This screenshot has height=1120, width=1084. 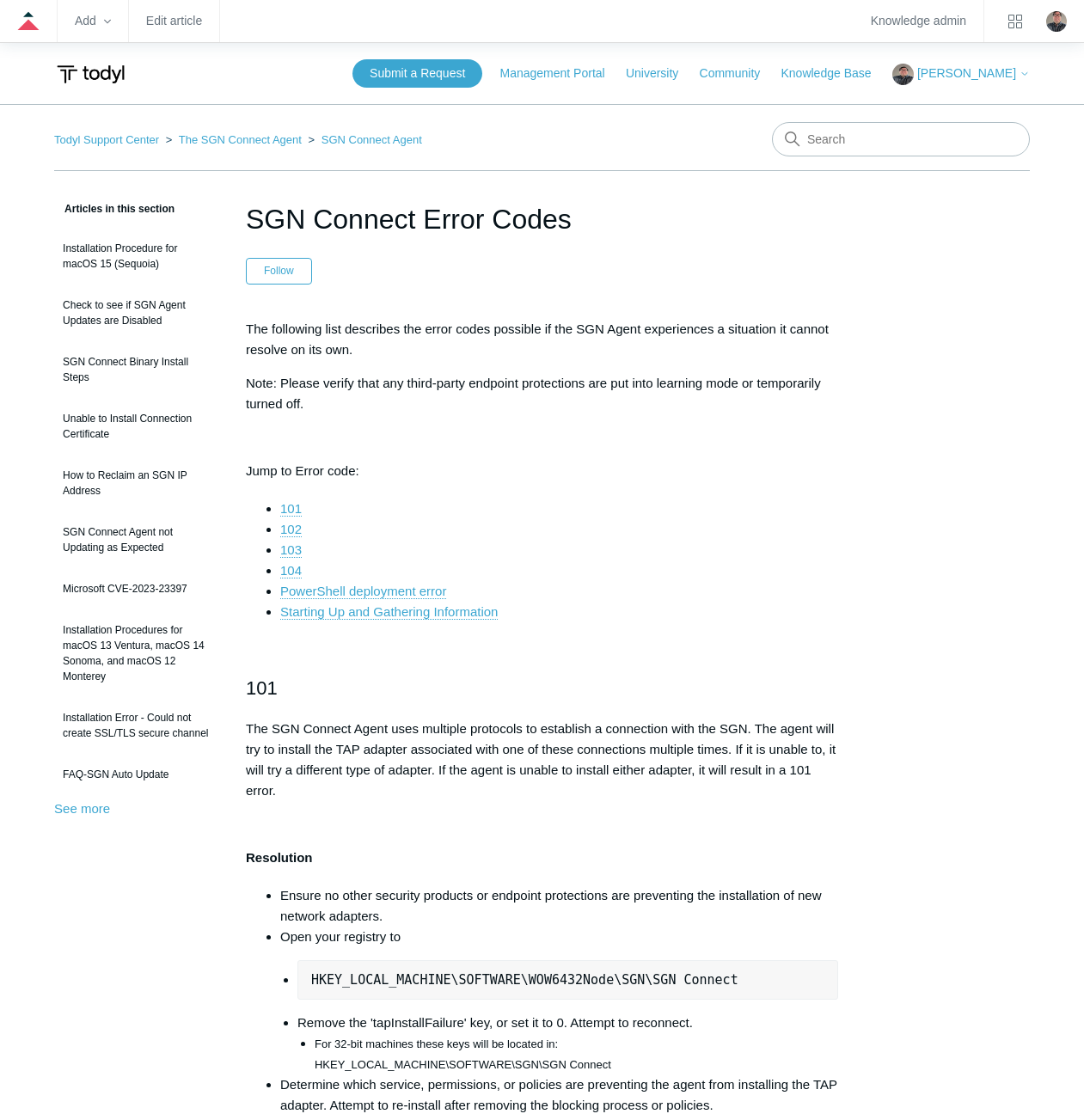 I want to click on a: PowerShell deployment error, so click(x=363, y=592).